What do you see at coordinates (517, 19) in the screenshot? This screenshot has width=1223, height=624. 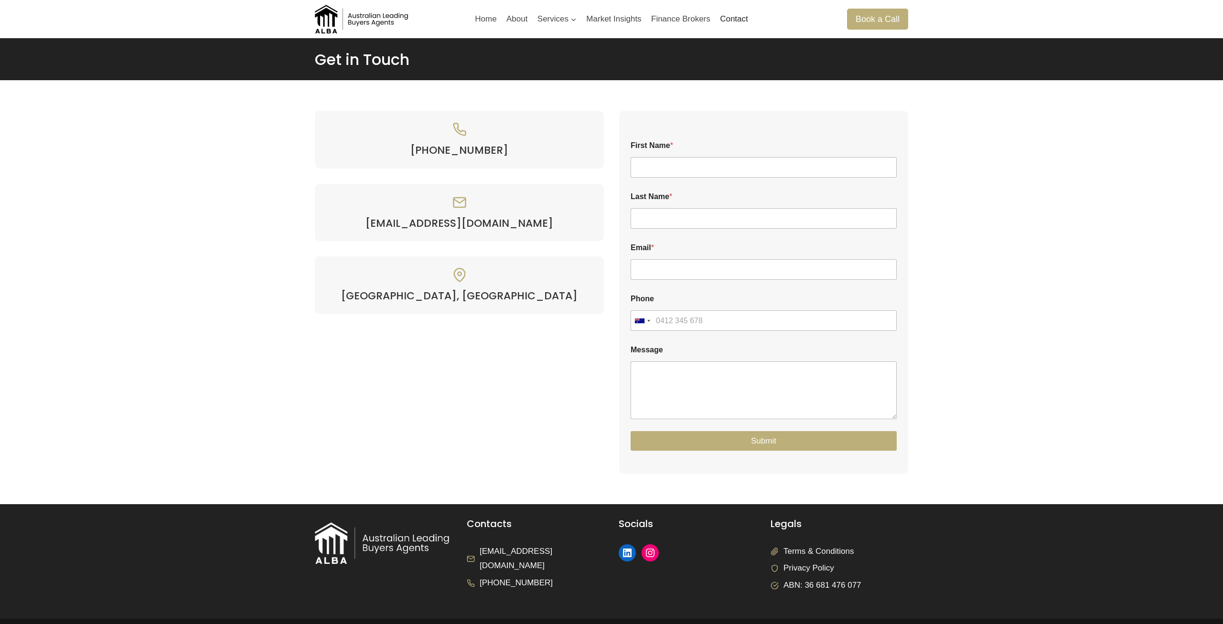 I see `a: About` at bounding box center [517, 19].